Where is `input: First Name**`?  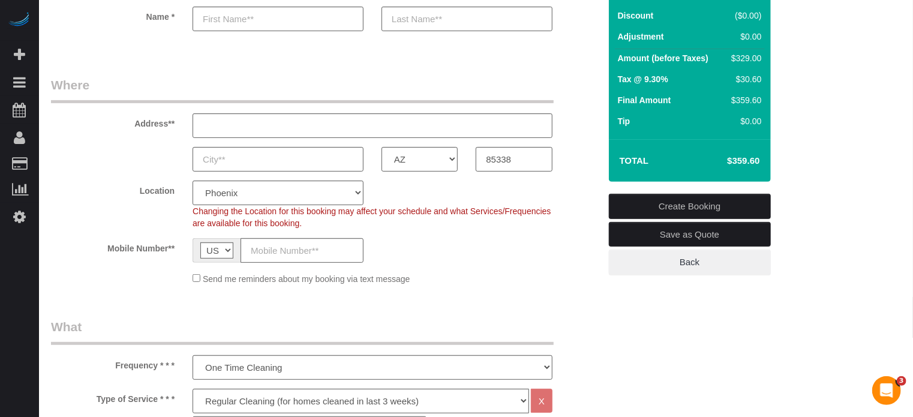
input: First Name** is located at coordinates (278, 19).